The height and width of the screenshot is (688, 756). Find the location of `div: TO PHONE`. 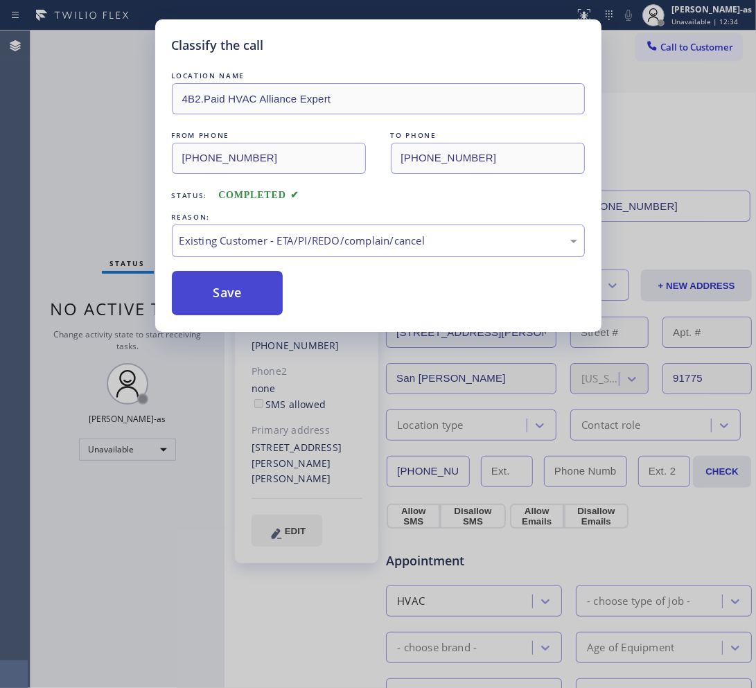

div: TO PHONE is located at coordinates (488, 135).